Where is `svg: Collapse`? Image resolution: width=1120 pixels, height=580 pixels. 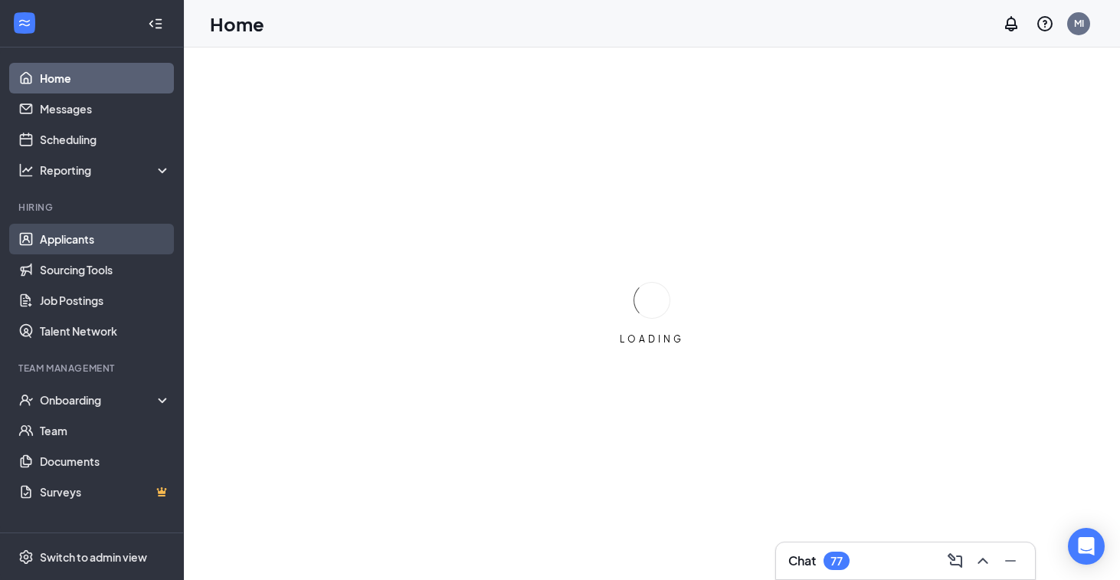 svg: Collapse is located at coordinates (156, 24).